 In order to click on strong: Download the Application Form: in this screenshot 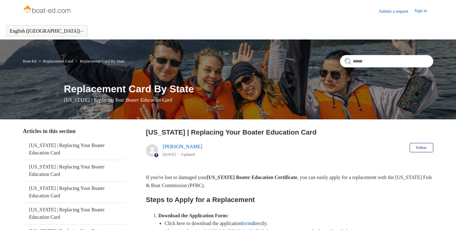, I will do `click(193, 215)`.